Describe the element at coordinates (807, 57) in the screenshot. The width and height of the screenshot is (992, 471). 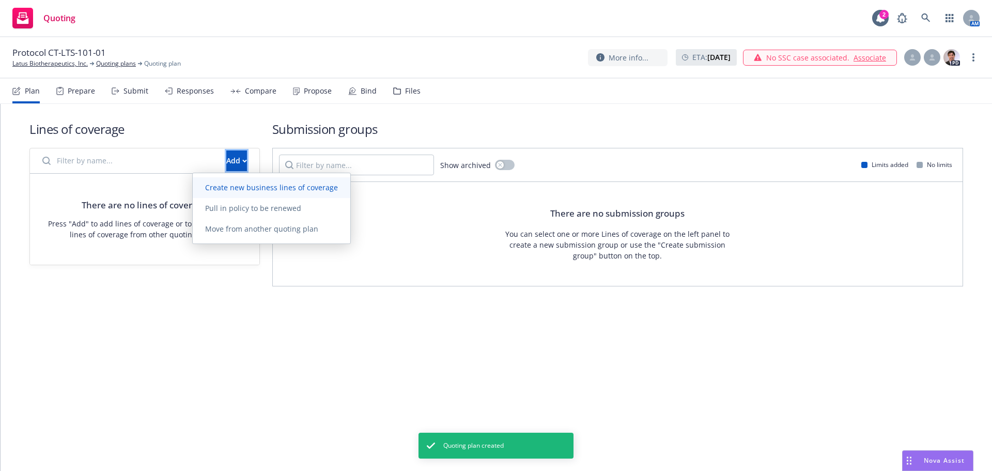
I see `span: No SSC case associated.` at that location.